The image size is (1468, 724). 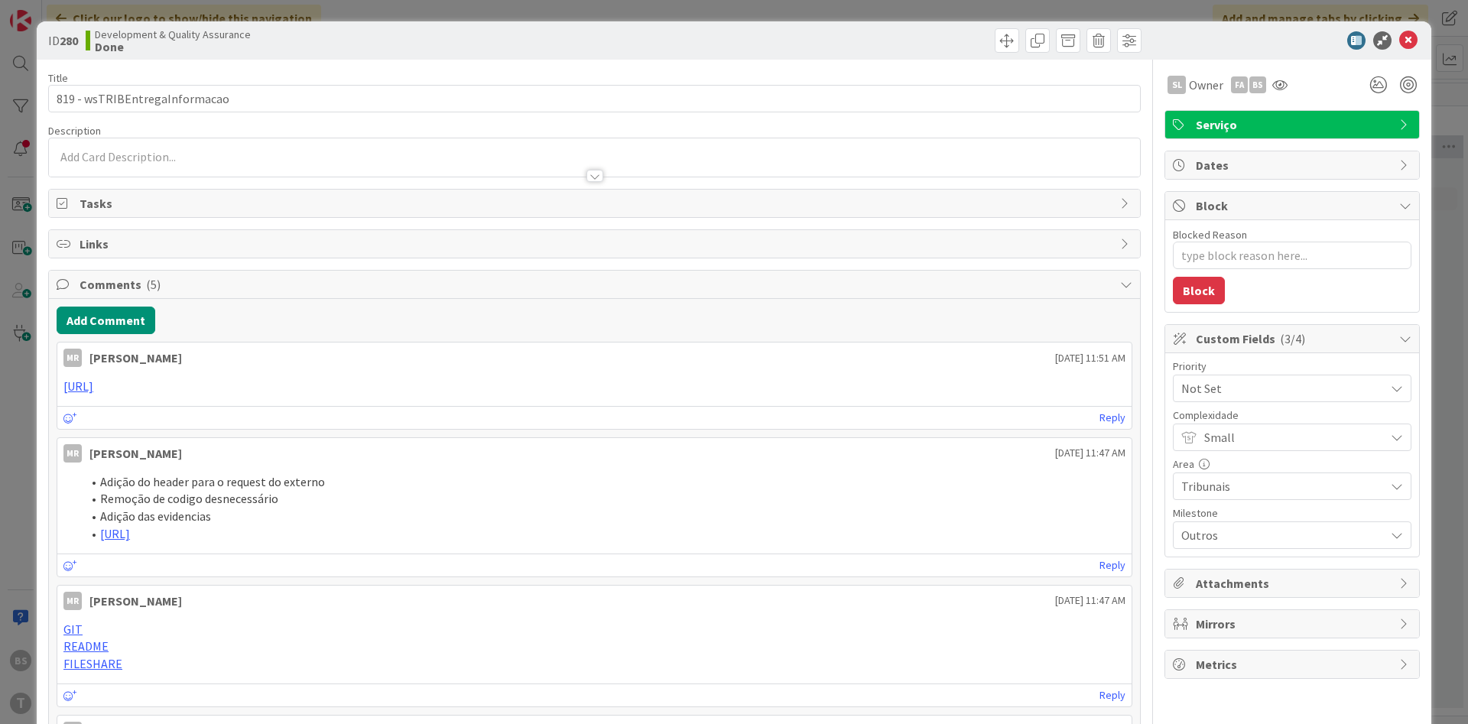 I want to click on span: Serviço, so click(x=1293, y=125).